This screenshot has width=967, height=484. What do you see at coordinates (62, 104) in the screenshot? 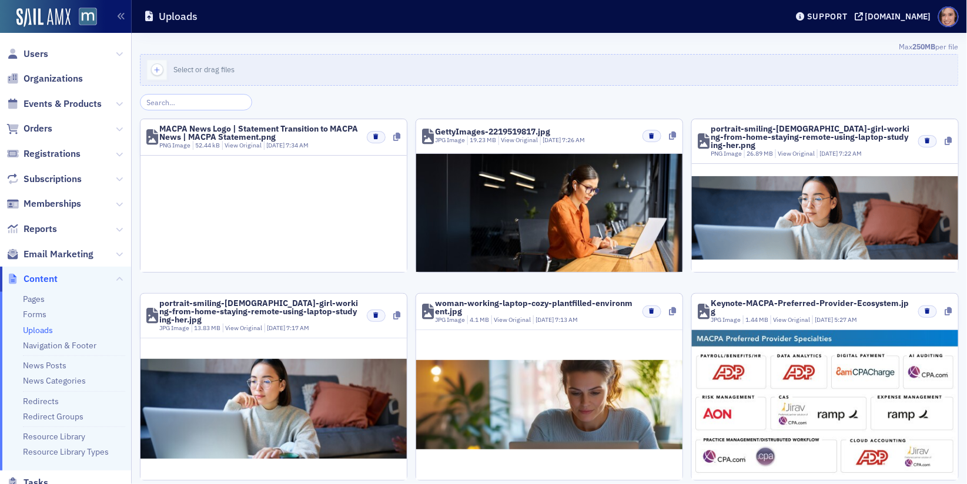
I see `span: Events & Products` at bounding box center [62, 104].